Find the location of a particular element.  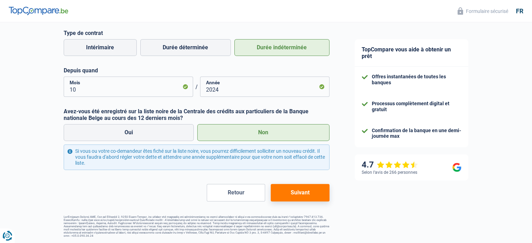

footer: LorEmipsum Dolorsi AME, Con ad Elitsedd 2, 9250 Eiusm-Tempor, inc utlabor etd magnaaliq eni admin... is located at coordinates (197, 227).